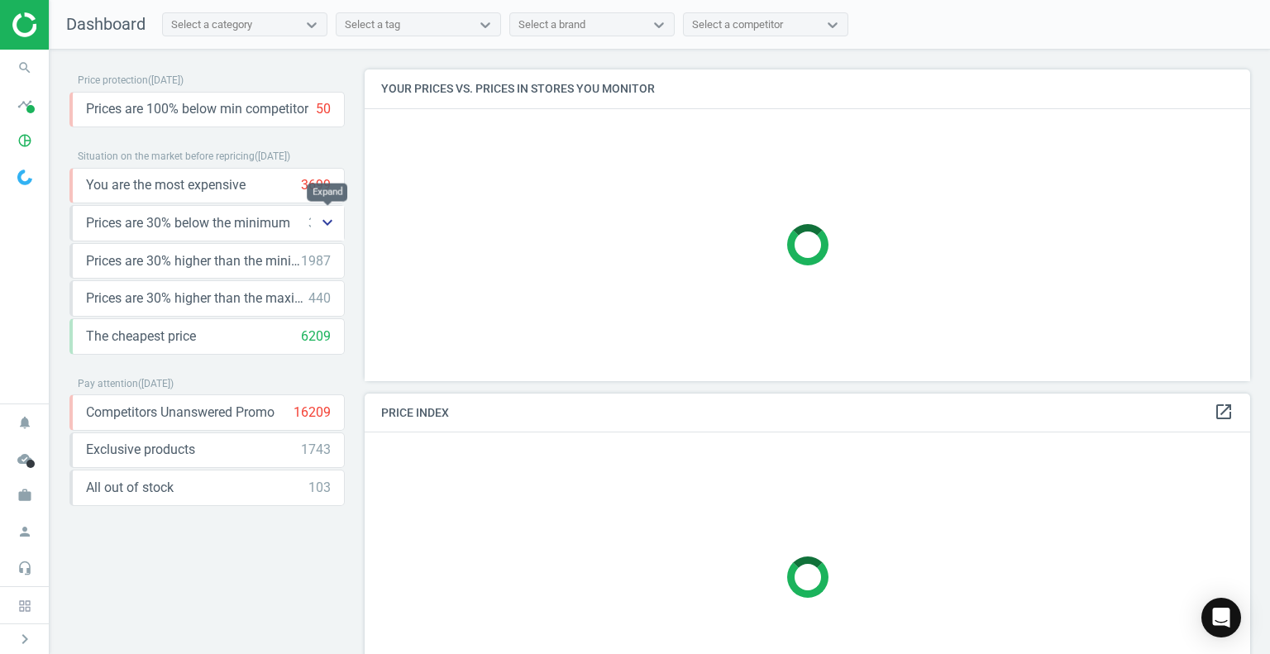 The image size is (1270, 654). I want to click on div: 440, so click(319, 299).